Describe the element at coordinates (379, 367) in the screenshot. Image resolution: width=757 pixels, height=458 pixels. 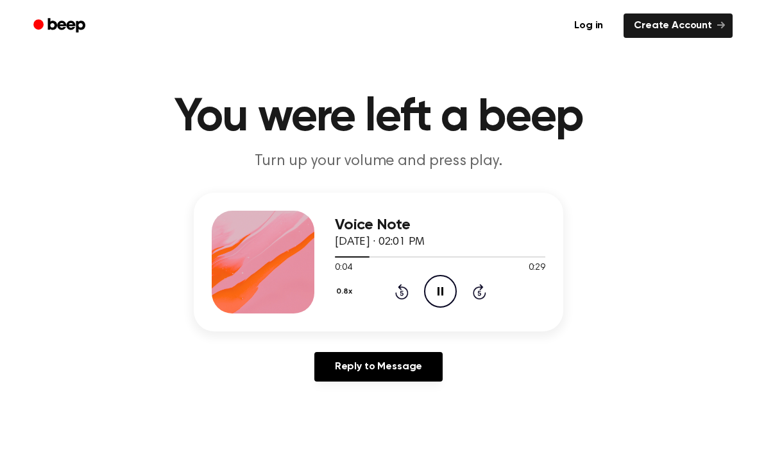
I see `a: Reply to Message` at that location.